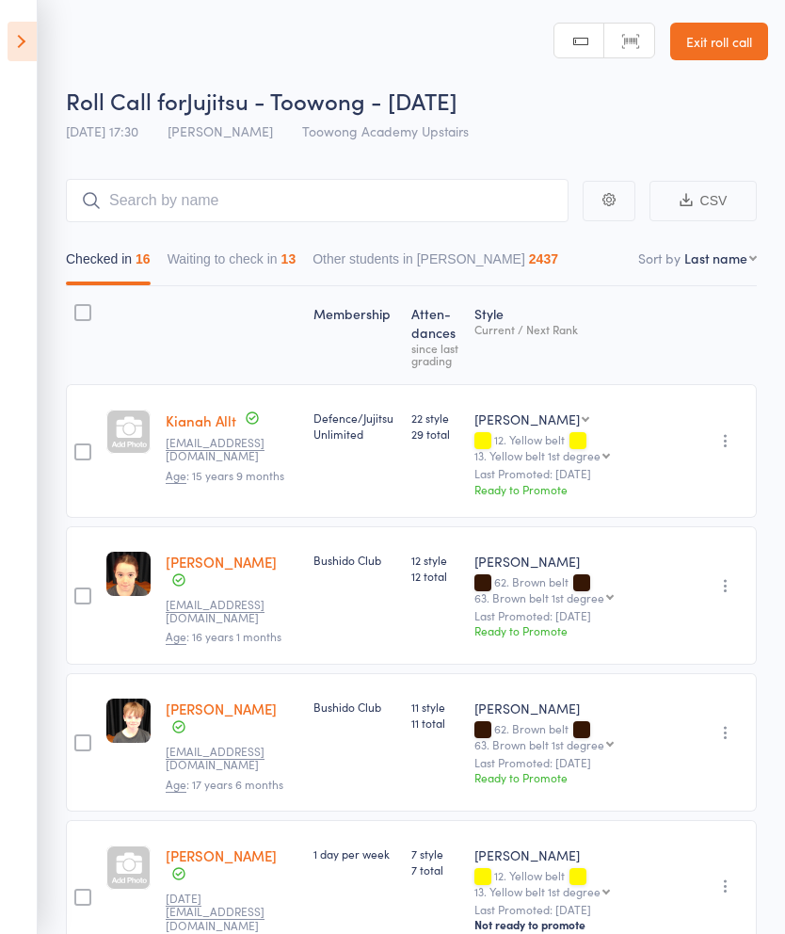 The width and height of the screenshot is (785, 934). What do you see at coordinates (108, 264) in the screenshot?
I see `button: Checked in16` at bounding box center [108, 264].